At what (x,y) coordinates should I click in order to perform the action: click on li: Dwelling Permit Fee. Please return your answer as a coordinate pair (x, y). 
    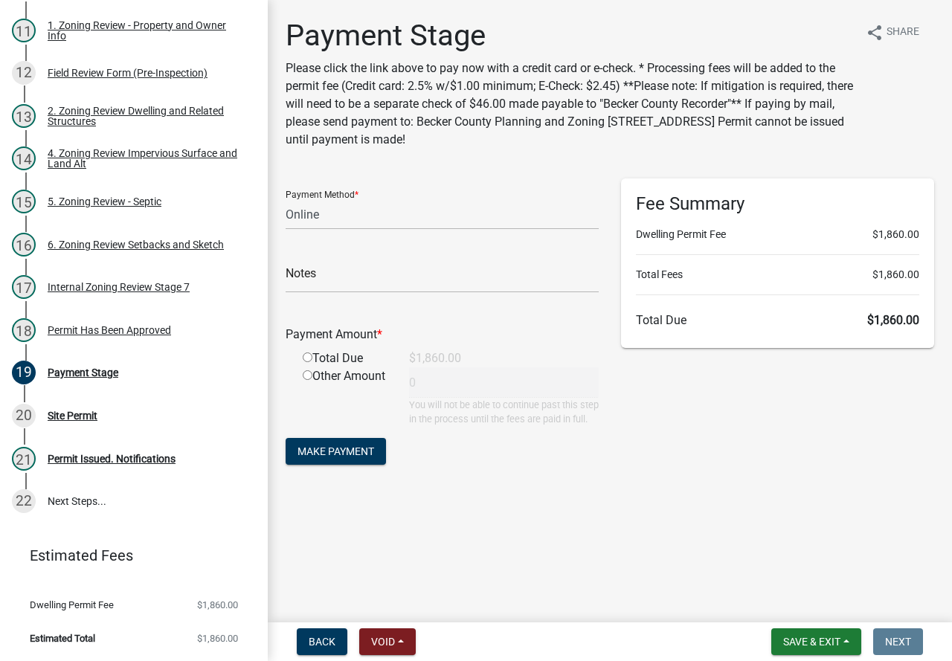
    Looking at the image, I should click on (777, 234).